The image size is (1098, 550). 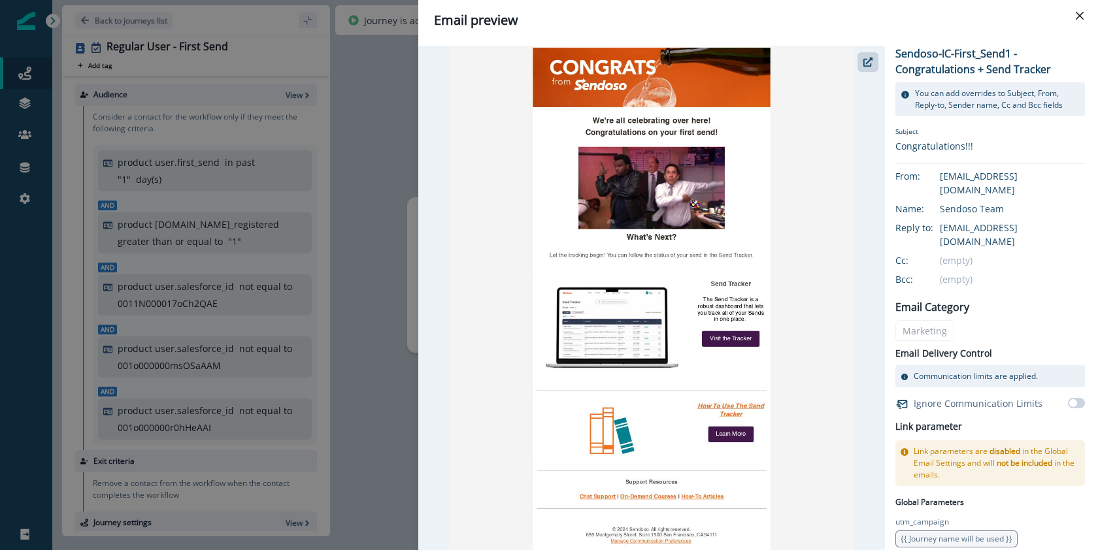 What do you see at coordinates (928, 209) in the screenshot?
I see `div: Name:` at bounding box center [928, 209].